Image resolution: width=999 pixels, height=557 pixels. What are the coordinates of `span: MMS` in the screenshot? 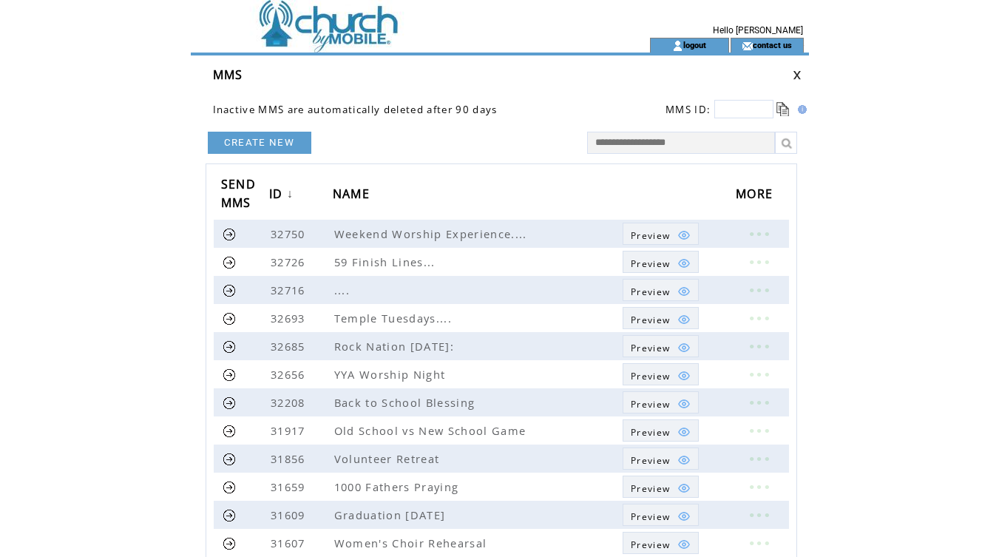 It's located at (228, 75).